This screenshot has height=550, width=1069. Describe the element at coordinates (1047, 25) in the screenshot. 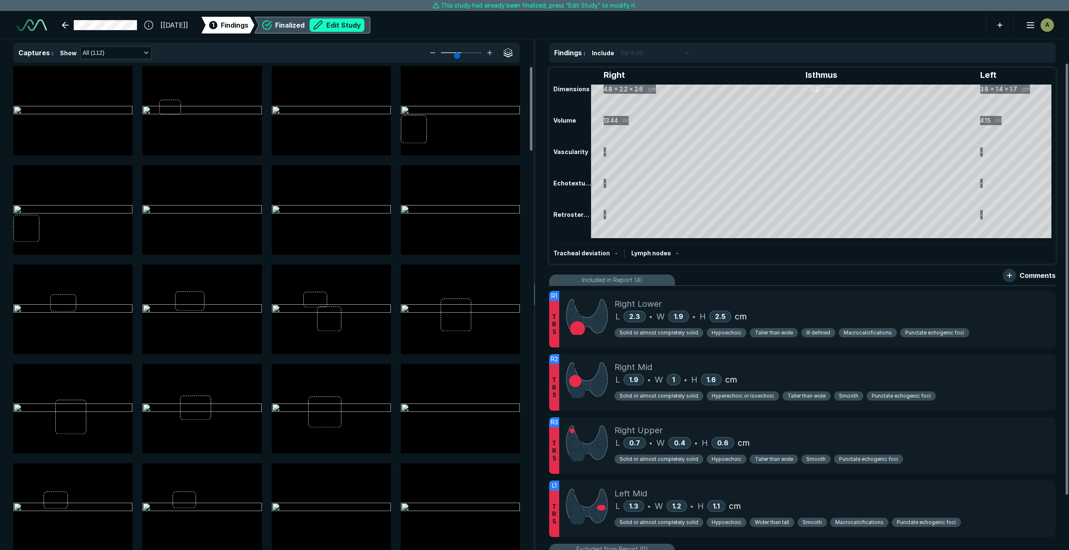

I see `div: avatar-name` at that location.